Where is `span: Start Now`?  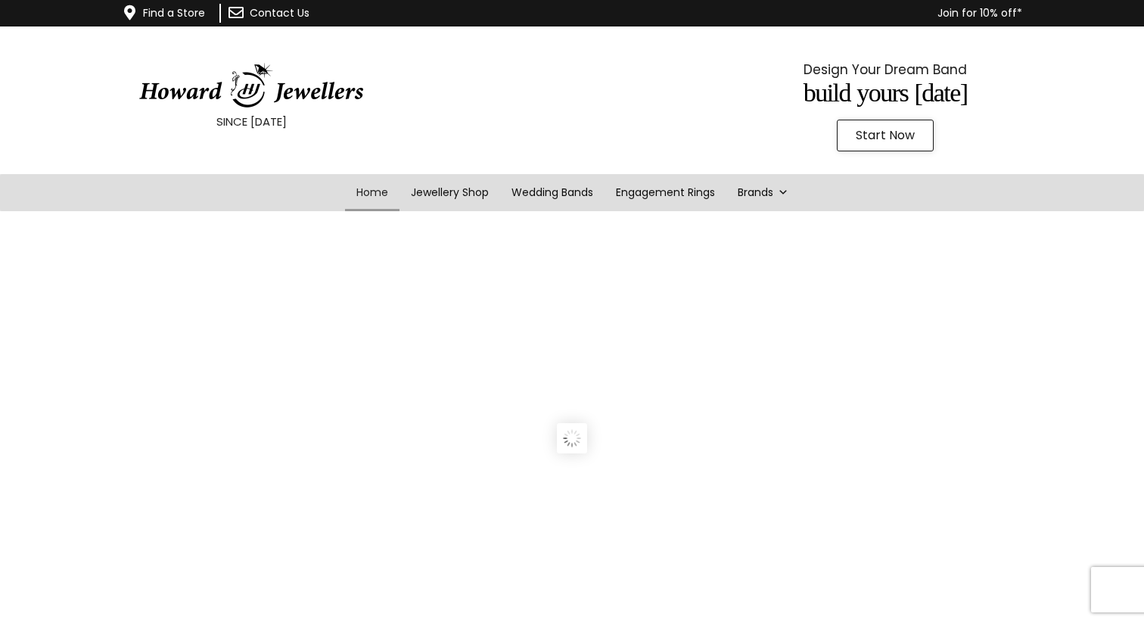 span: Start Now is located at coordinates (885, 135).